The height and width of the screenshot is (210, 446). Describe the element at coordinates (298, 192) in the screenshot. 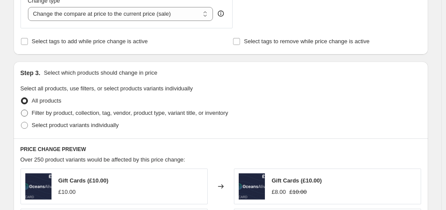

I see `strike: £10.00` at that location.